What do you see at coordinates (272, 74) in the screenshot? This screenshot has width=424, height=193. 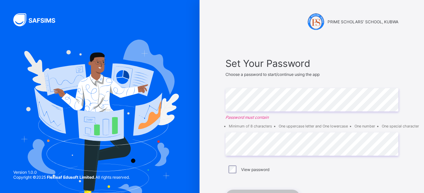 I see `span: Choose a password to start/continue using the app` at bounding box center [272, 74].